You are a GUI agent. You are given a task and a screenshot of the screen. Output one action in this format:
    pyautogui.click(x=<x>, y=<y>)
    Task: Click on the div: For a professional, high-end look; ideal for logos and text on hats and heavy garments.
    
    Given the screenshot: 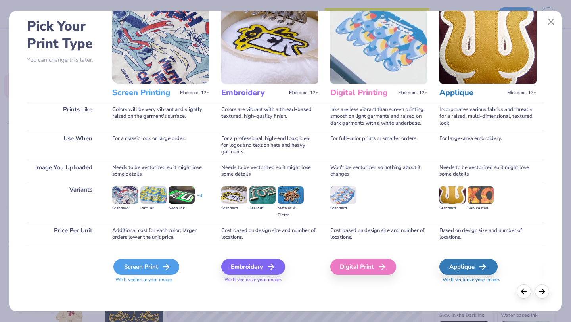 What is the action you would take?
    pyautogui.click(x=270, y=145)
    